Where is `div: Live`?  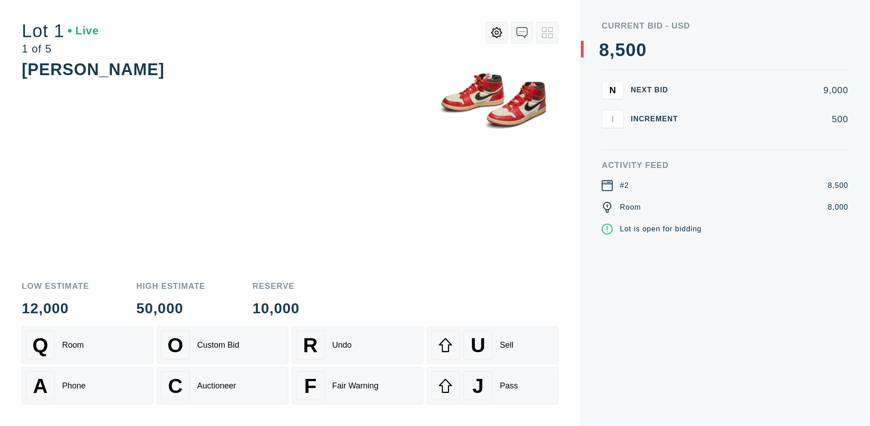
div: Live is located at coordinates (83, 31).